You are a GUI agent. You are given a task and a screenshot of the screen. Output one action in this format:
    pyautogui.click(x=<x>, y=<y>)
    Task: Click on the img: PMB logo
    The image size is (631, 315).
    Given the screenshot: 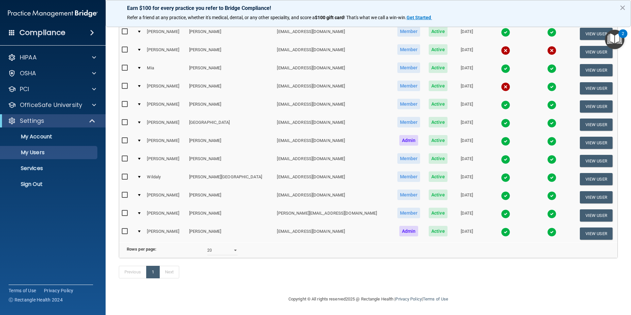 What is the action you would take?
    pyautogui.click(x=53, y=14)
    